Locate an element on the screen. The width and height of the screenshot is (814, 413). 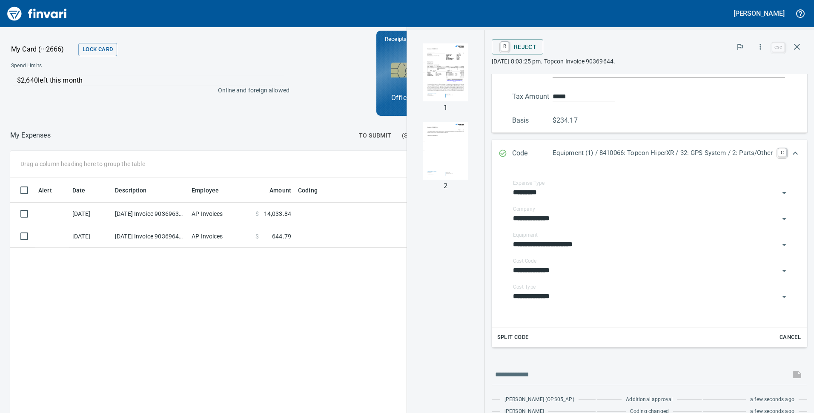
span: To Submit is located at coordinates (375, 135).